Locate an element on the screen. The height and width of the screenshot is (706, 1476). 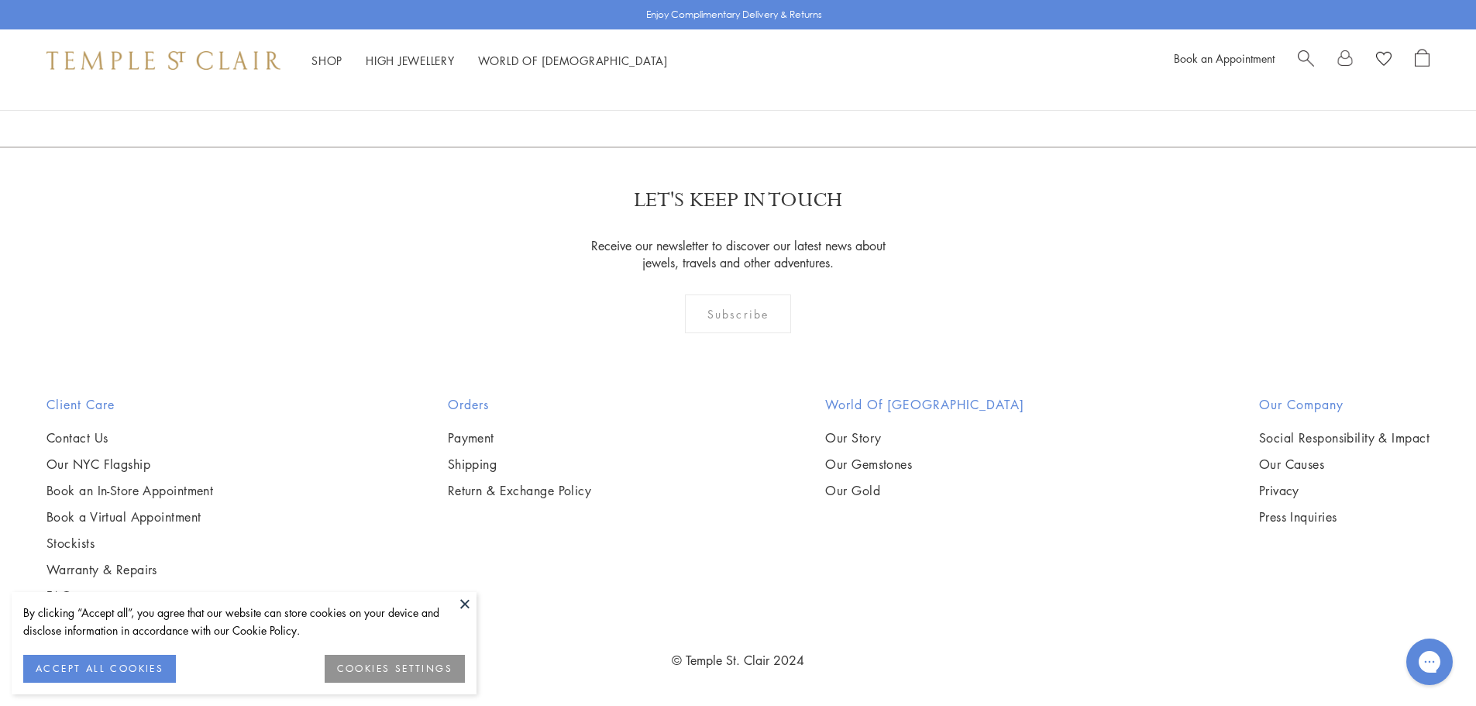
a: Stockists is located at coordinates (129, 543).